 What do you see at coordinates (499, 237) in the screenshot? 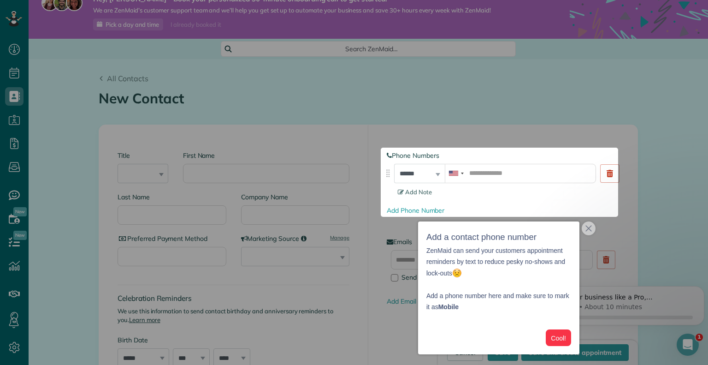
I see `h3: Add a contact phone number` at bounding box center [499, 237].